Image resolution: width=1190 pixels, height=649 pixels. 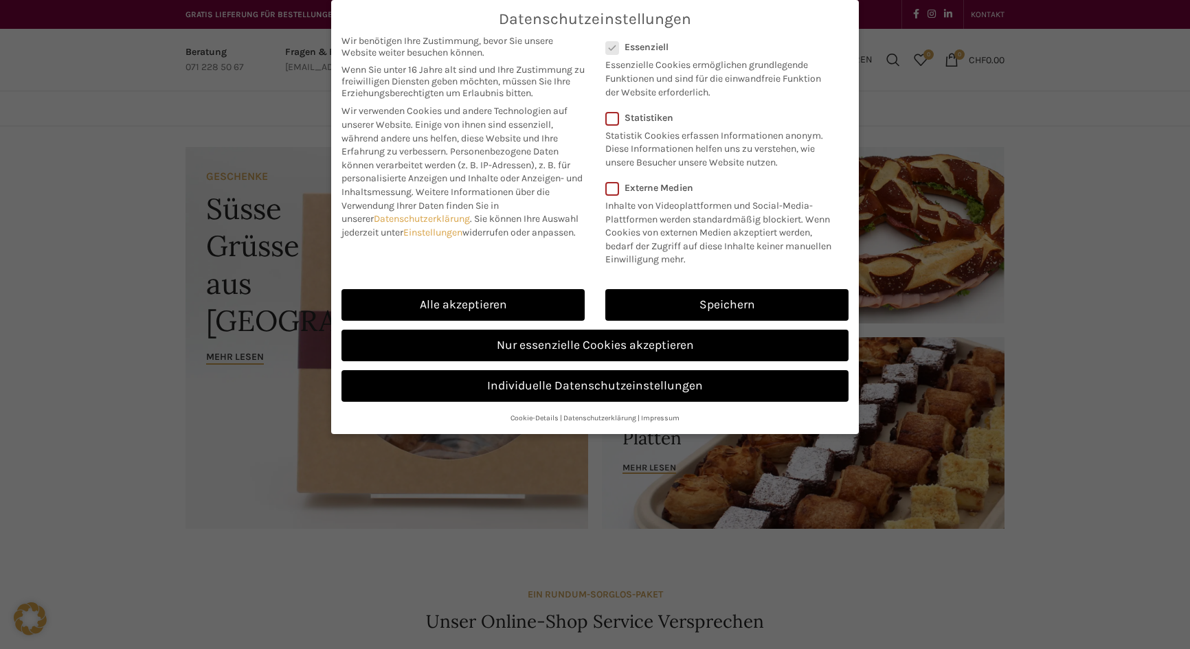 What do you see at coordinates (454, 131) in the screenshot?
I see `span: Wir verwenden Cookies und andere Technologien auf unserer Website. Einige von ihnen sind essenzie...` at bounding box center [454, 131].